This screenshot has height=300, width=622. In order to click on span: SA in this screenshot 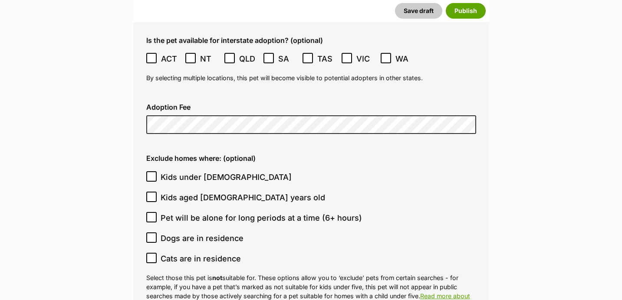, I will do `click(288, 59)`.